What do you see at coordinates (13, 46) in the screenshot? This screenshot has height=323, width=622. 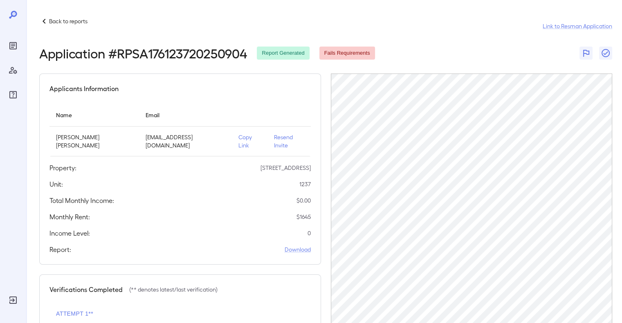 I see `div: Reports` at bounding box center [13, 46].